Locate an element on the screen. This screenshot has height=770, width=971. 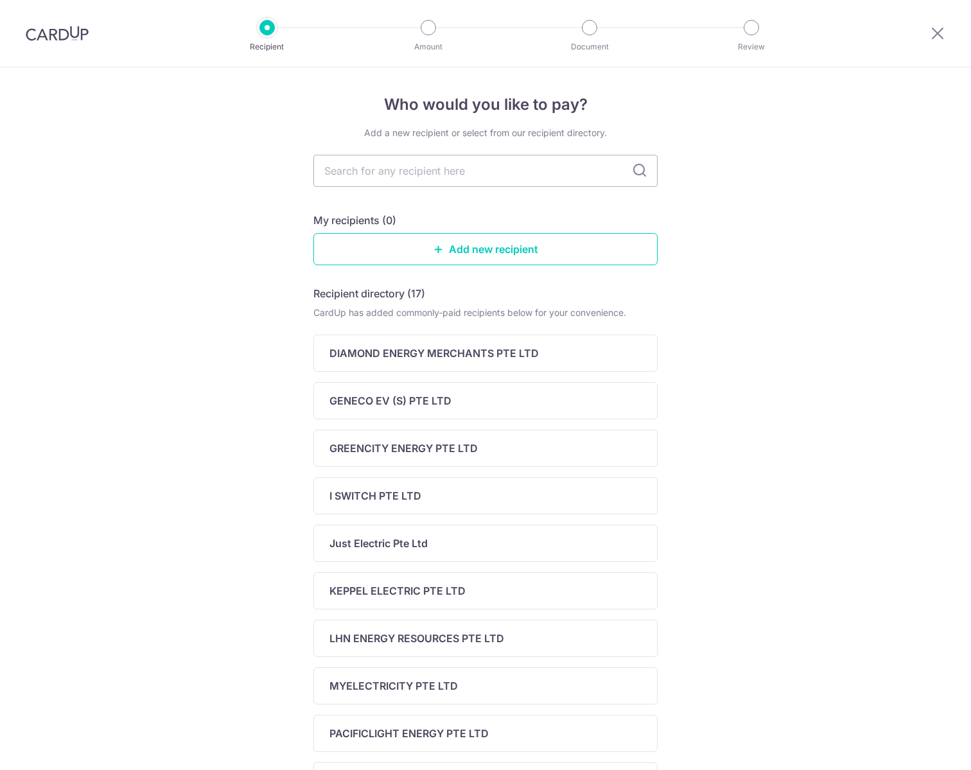
p: DIAMOND ENERGY MERCHANTS PTE LTD is located at coordinates (434, 353).